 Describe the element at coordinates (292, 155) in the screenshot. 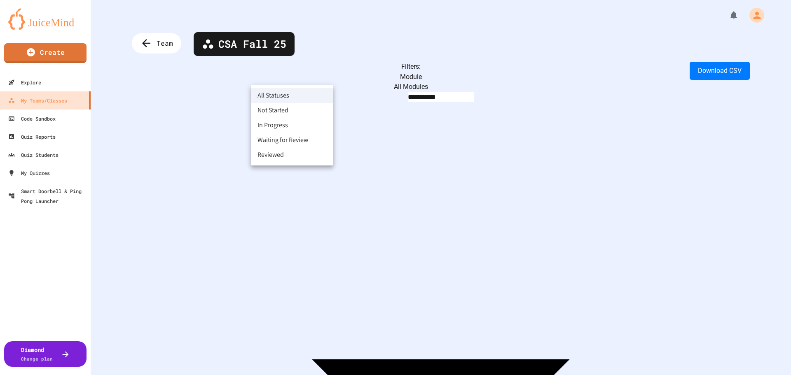

I see `li: Reviewed` at that location.